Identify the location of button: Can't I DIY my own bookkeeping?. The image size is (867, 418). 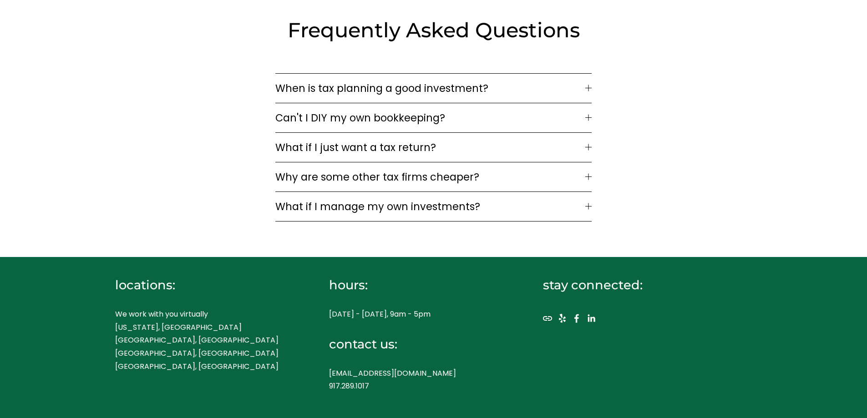
(433, 118).